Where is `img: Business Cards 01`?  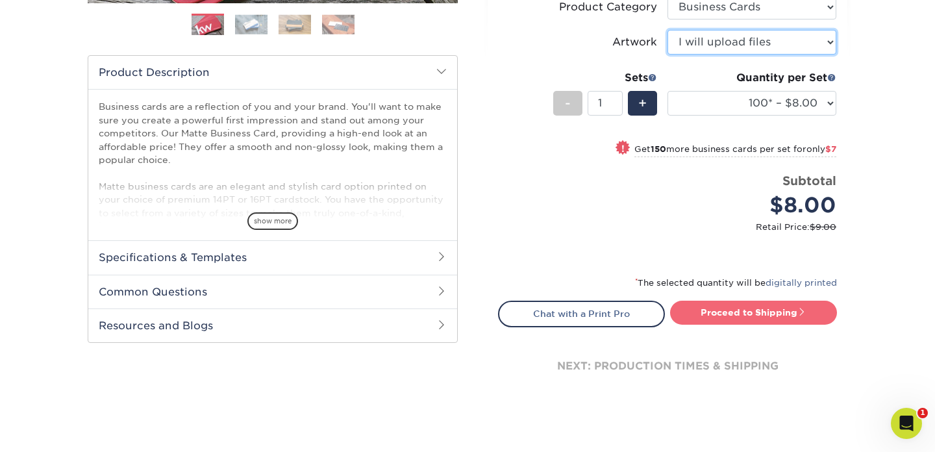 img: Business Cards 01 is located at coordinates (208, 25).